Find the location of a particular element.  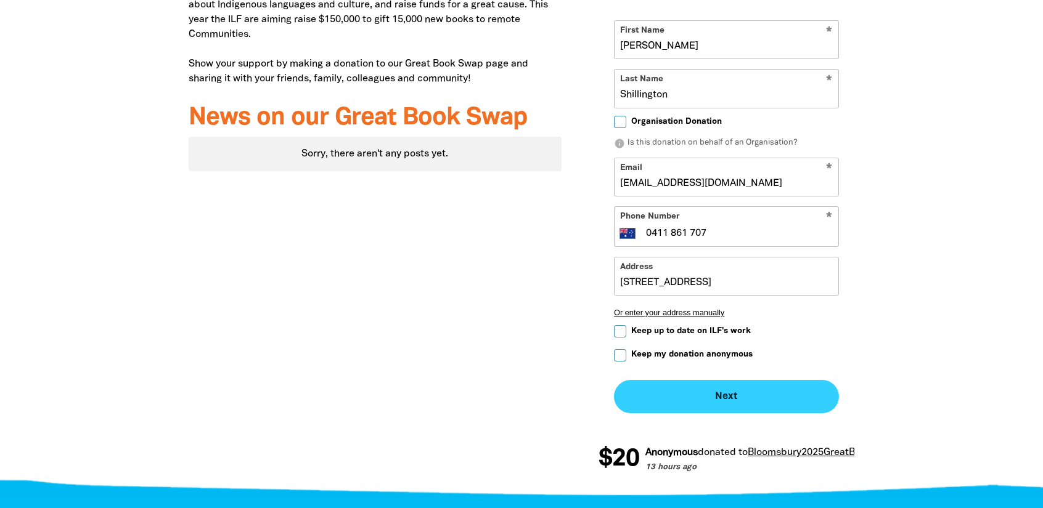

span: donated to is located at coordinates (722, 453).